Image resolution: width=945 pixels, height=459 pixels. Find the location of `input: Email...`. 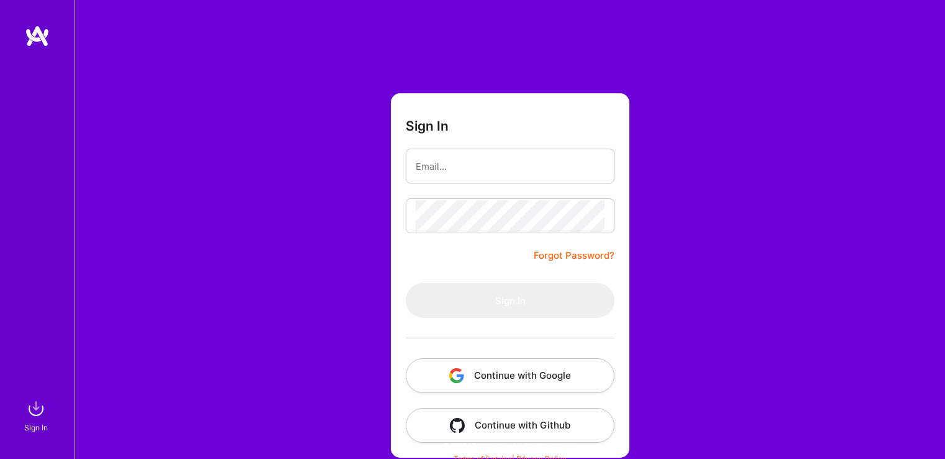

input: Email... is located at coordinates (510, 166).